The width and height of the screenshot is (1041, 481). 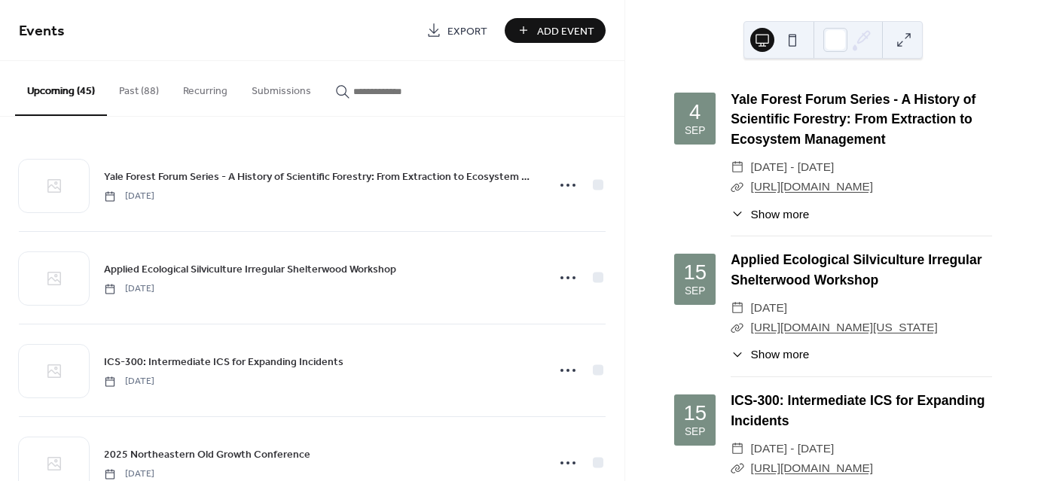 I want to click on a: Export, so click(x=457, y=30).